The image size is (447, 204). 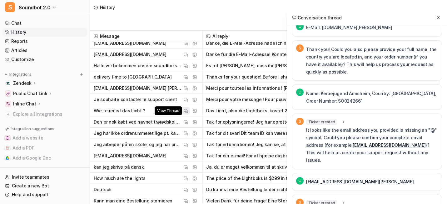 I want to click on a: Customize, so click(x=45, y=59).